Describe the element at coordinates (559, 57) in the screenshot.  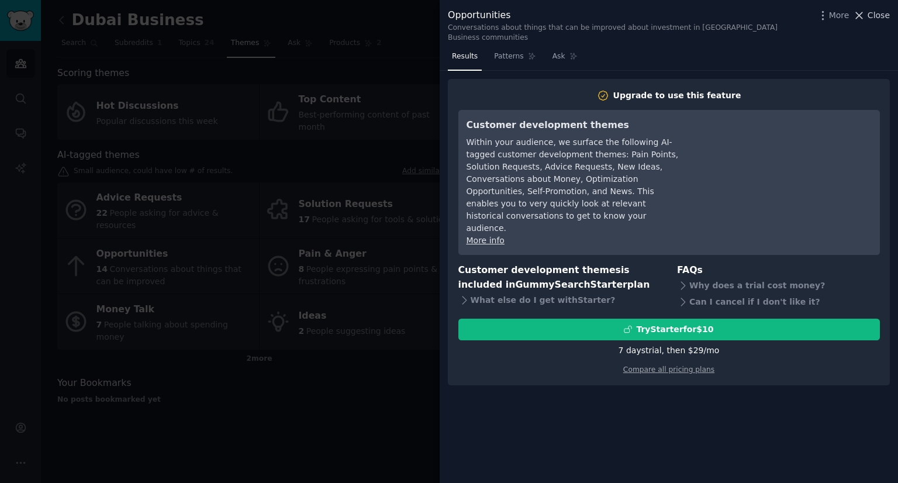
I see `span: Ask` at that location.